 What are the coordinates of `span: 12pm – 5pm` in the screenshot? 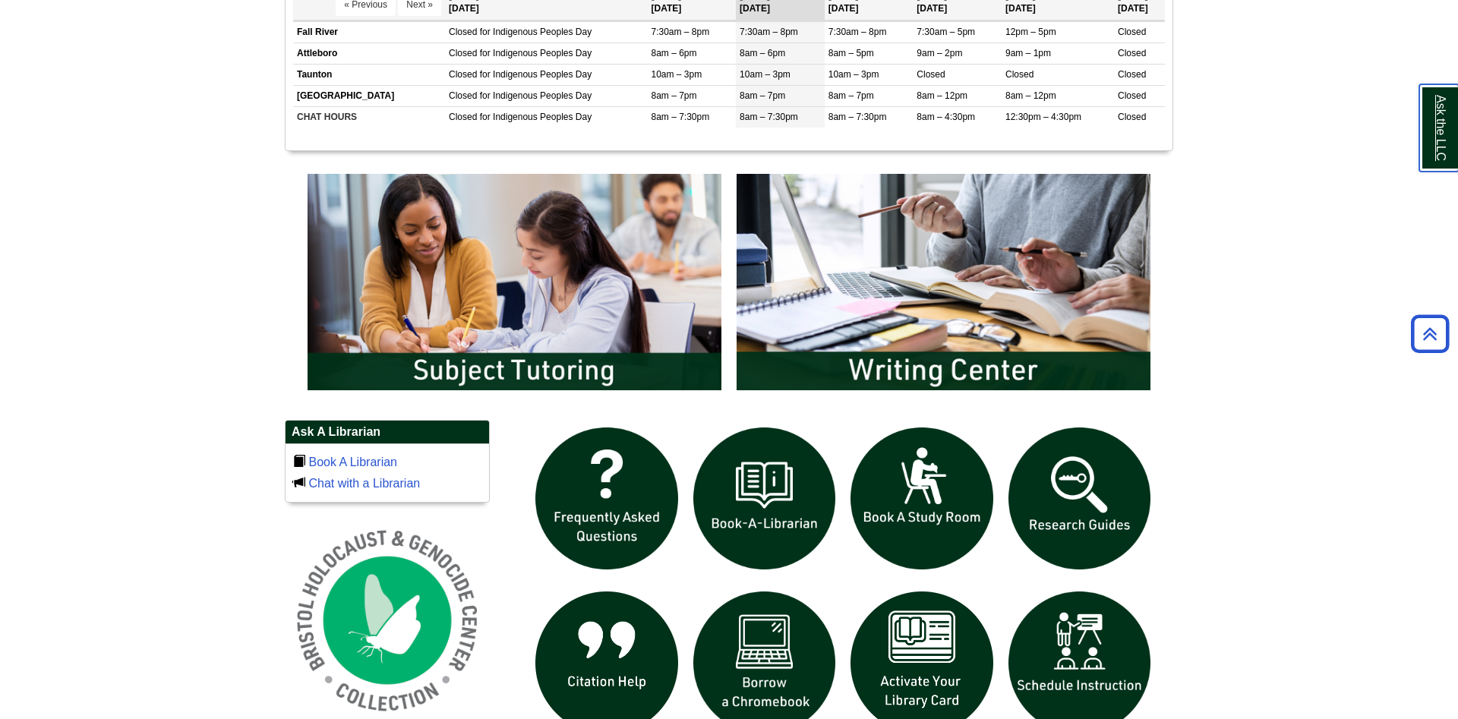 It's located at (1031, 32).